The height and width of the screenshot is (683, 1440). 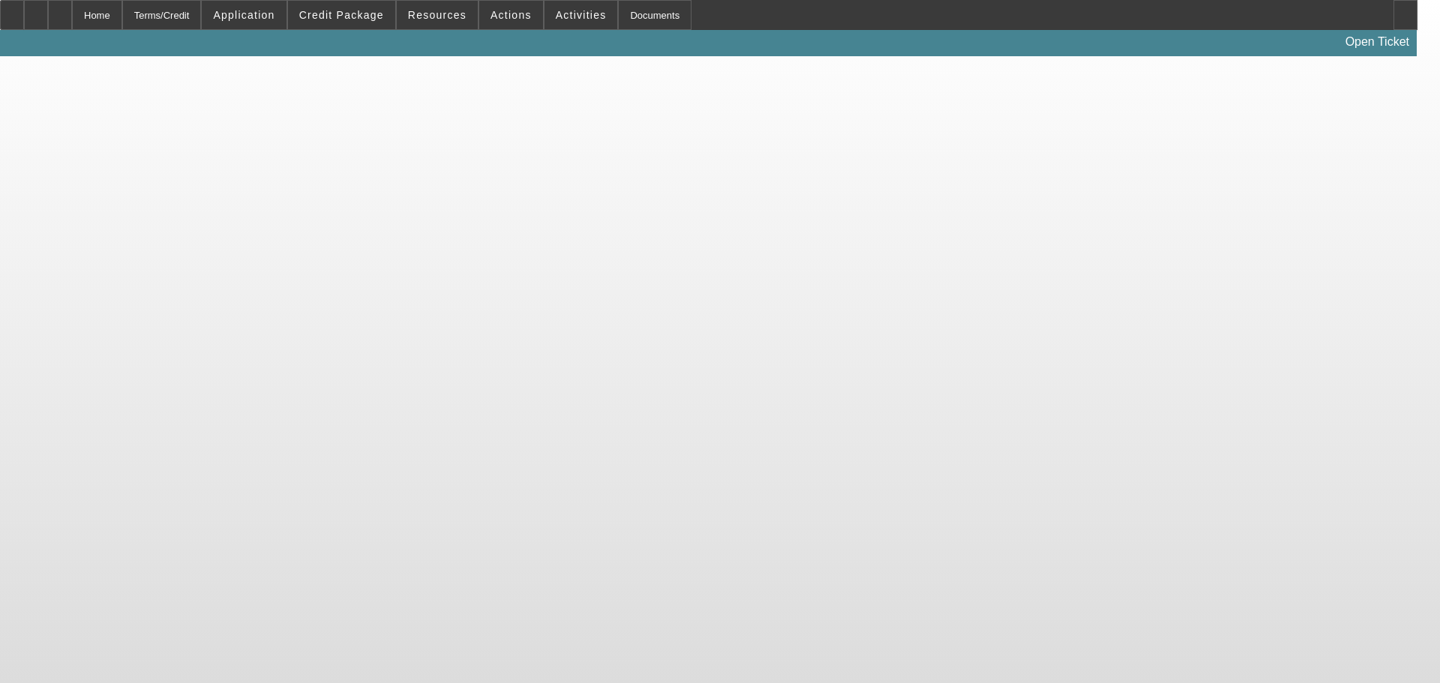 I want to click on span: Credit Package, so click(x=341, y=15).